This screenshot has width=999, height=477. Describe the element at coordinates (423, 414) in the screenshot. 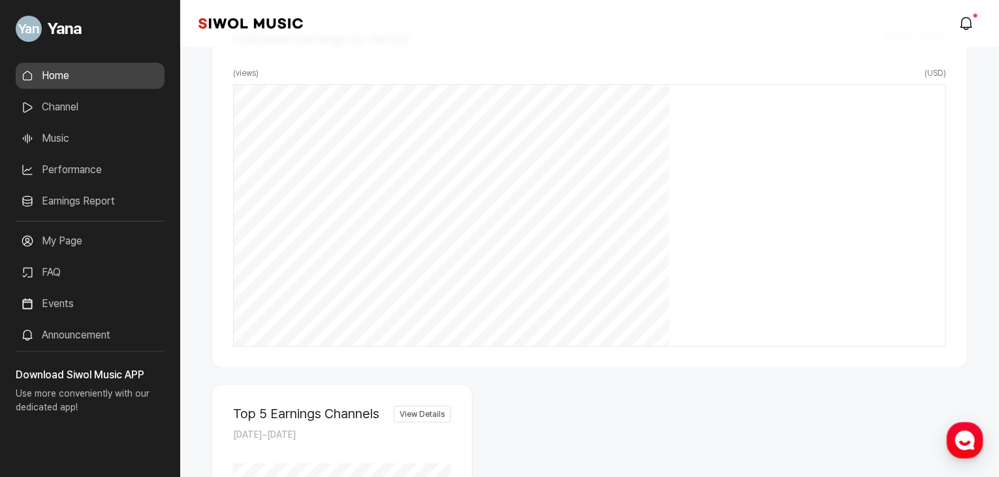

I see `a: View Details` at that location.